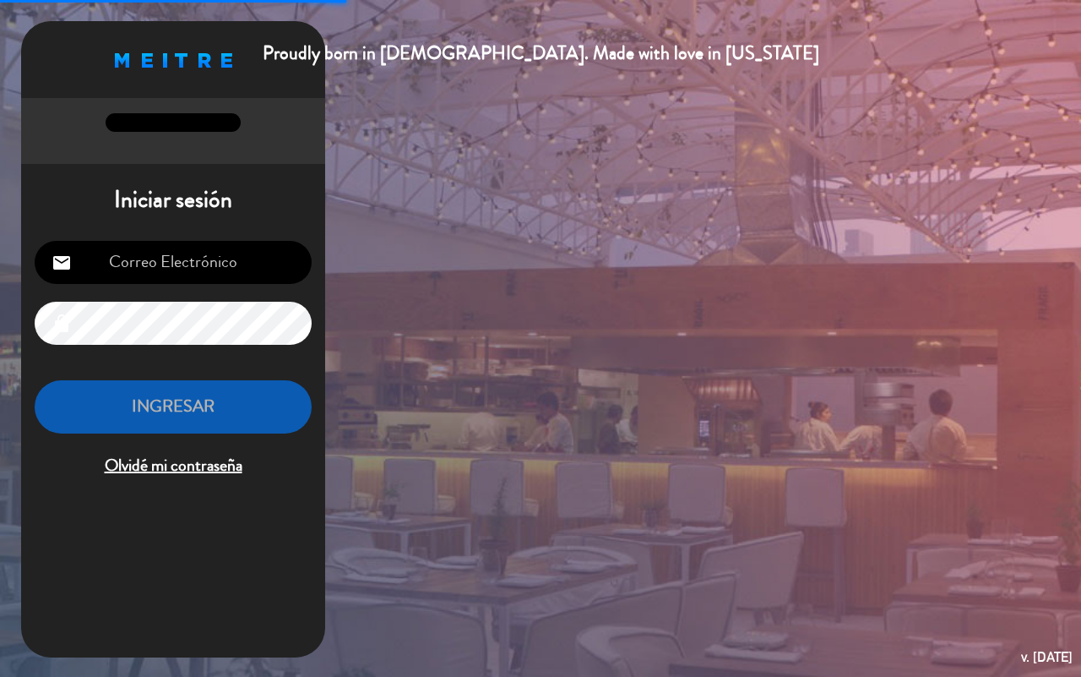 Image resolution: width=1081 pixels, height=677 pixels. What do you see at coordinates (62, 263) in the screenshot?
I see `i: email` at bounding box center [62, 263].